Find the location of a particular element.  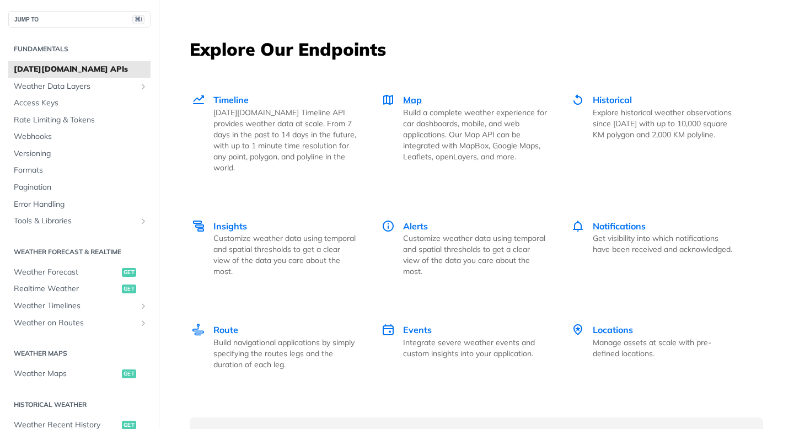

h3: Explore Our Endpoints is located at coordinates (477, 49).